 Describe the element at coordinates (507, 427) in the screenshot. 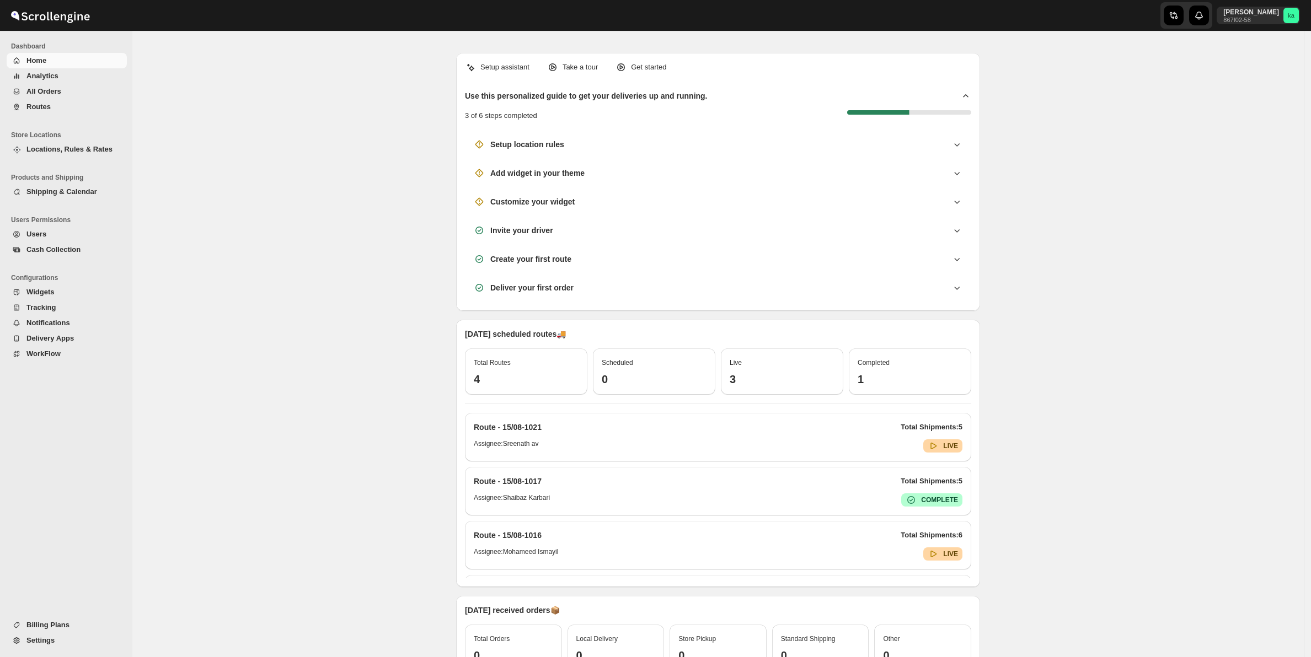

I see `h2: Route - 15/08-1021` at that location.